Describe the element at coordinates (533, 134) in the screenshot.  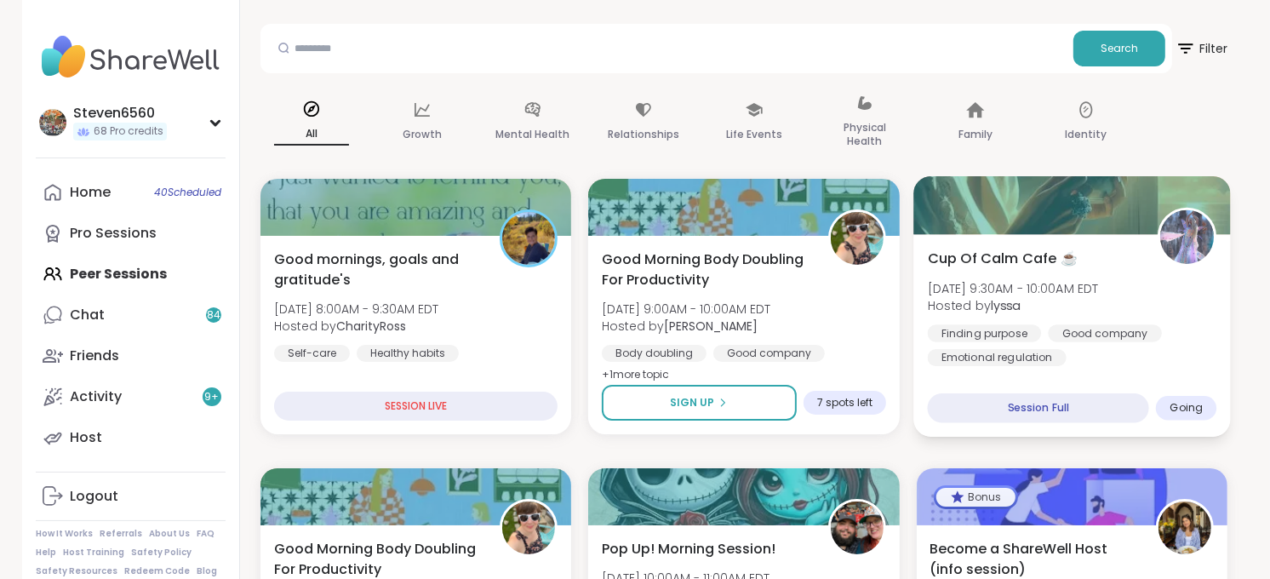
I see `p: Mental Health` at that location.